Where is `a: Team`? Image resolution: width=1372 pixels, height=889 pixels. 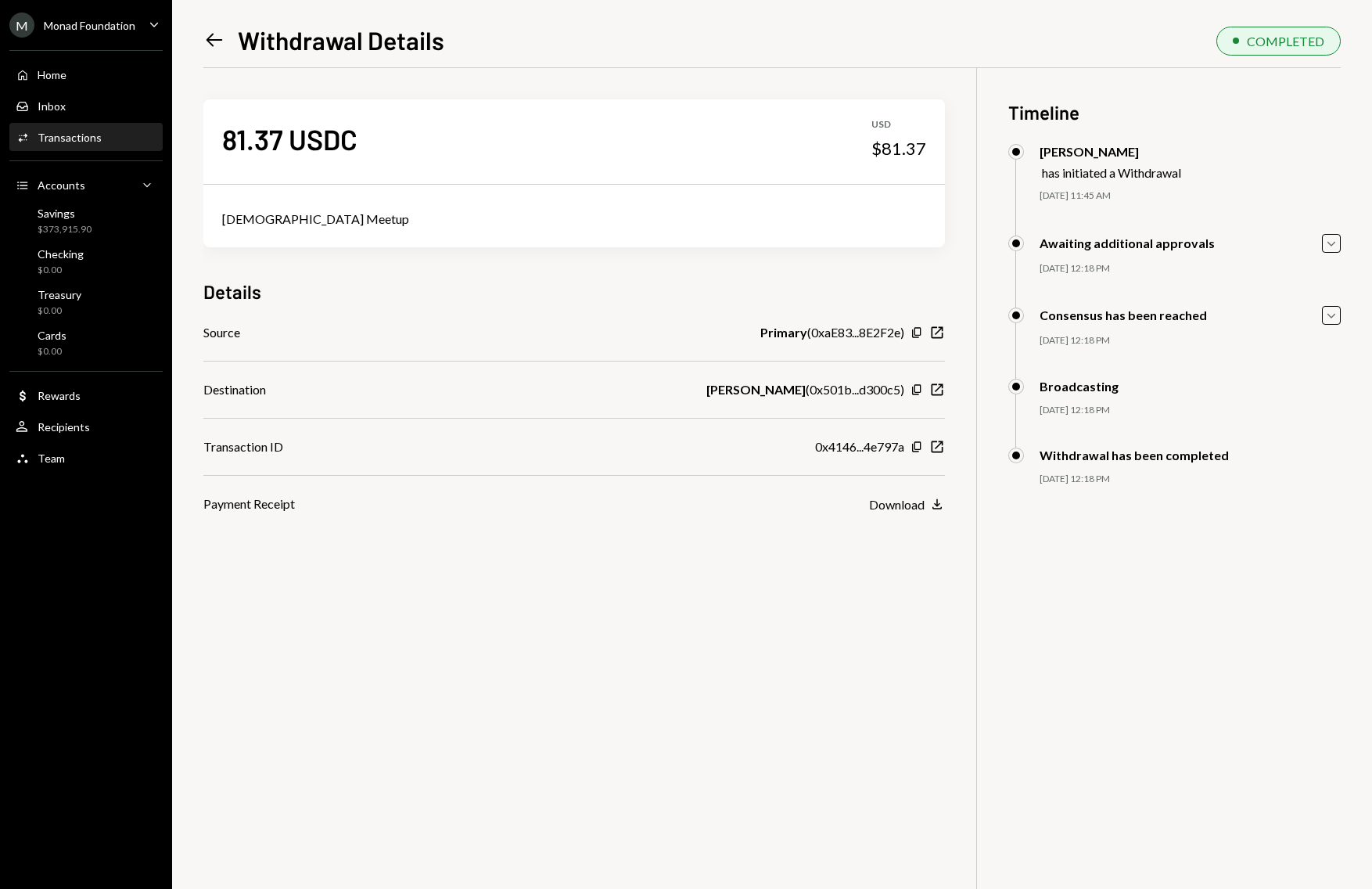 a: Team is located at coordinates (86, 457).